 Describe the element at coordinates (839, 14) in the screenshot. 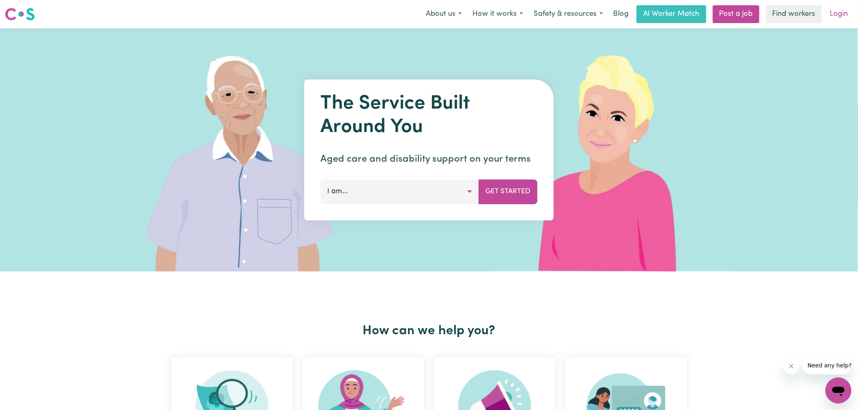

I see `a: Login` at that location.